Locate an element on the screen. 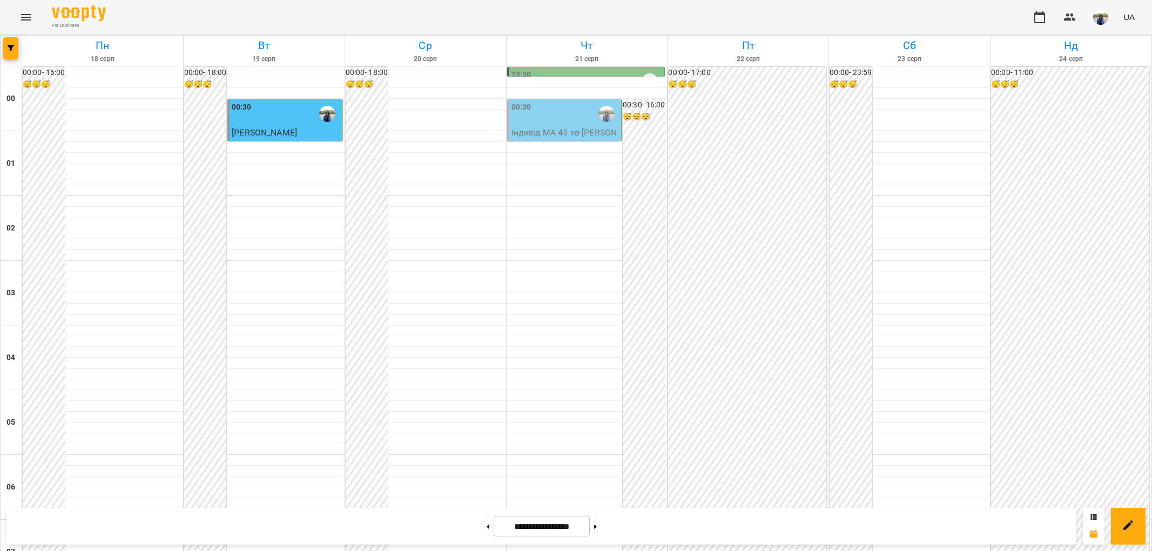  img: 79bf113477beb734b35379532aeced2e.jpg is located at coordinates (1100, 17).